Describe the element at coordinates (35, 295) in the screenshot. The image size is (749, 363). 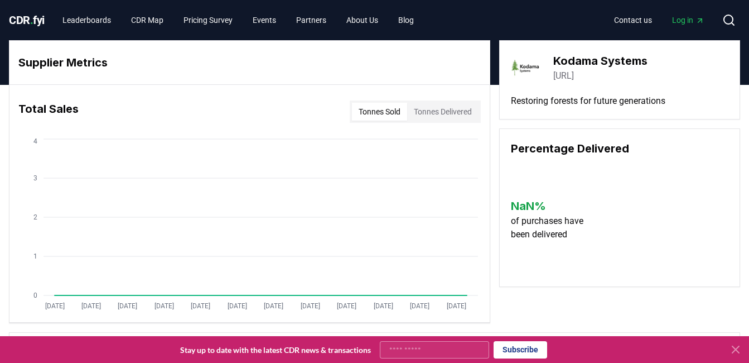
I see `tspan: 0` at that location.